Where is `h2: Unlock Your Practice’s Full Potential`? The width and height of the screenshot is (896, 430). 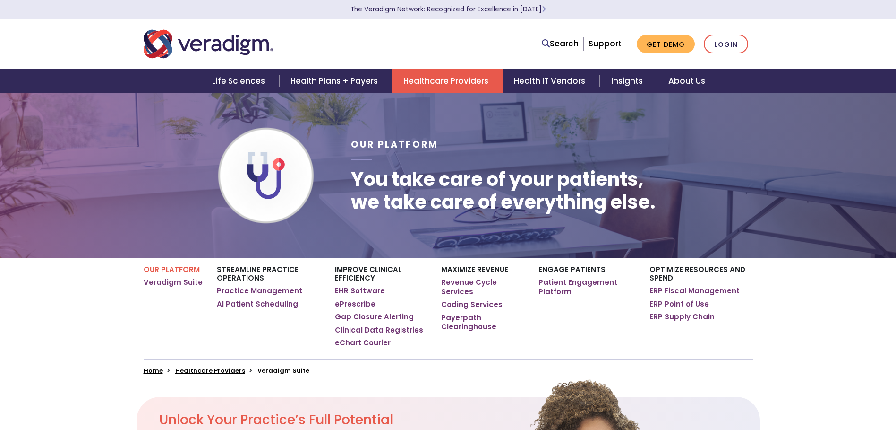 h2: Unlock Your Practice’s Full Potential is located at coordinates (330, 420).